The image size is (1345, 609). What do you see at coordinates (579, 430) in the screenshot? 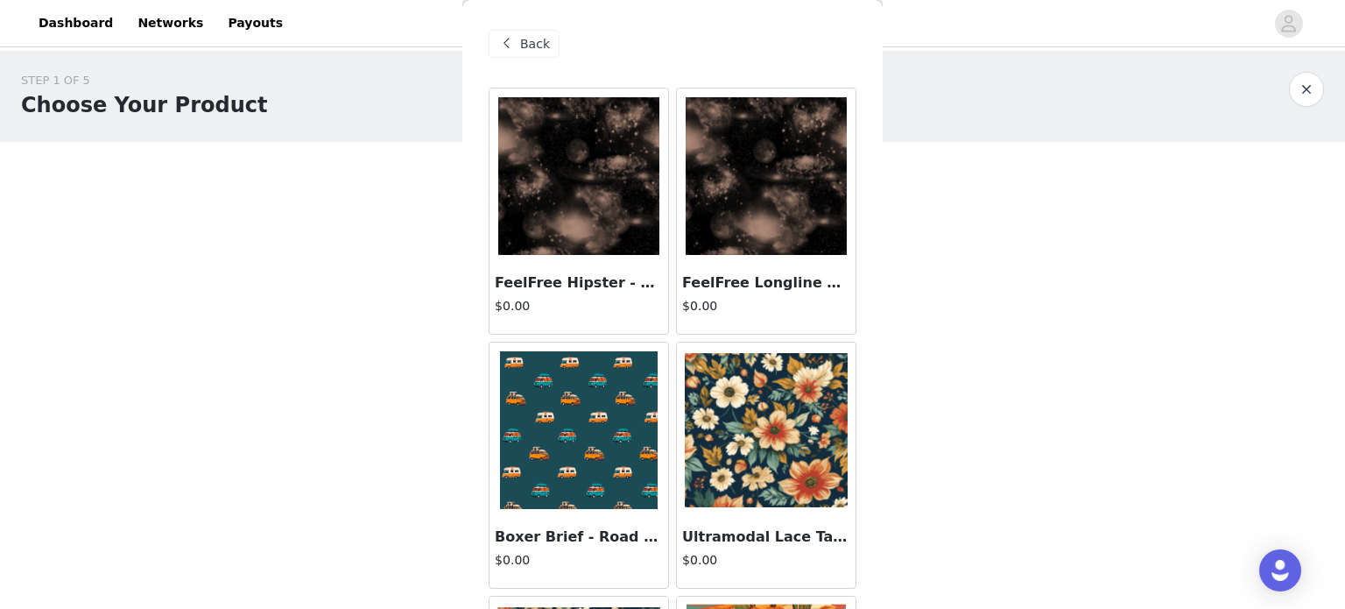
I see `img: Boxer Brief - Road Trip` at bounding box center [579, 430].